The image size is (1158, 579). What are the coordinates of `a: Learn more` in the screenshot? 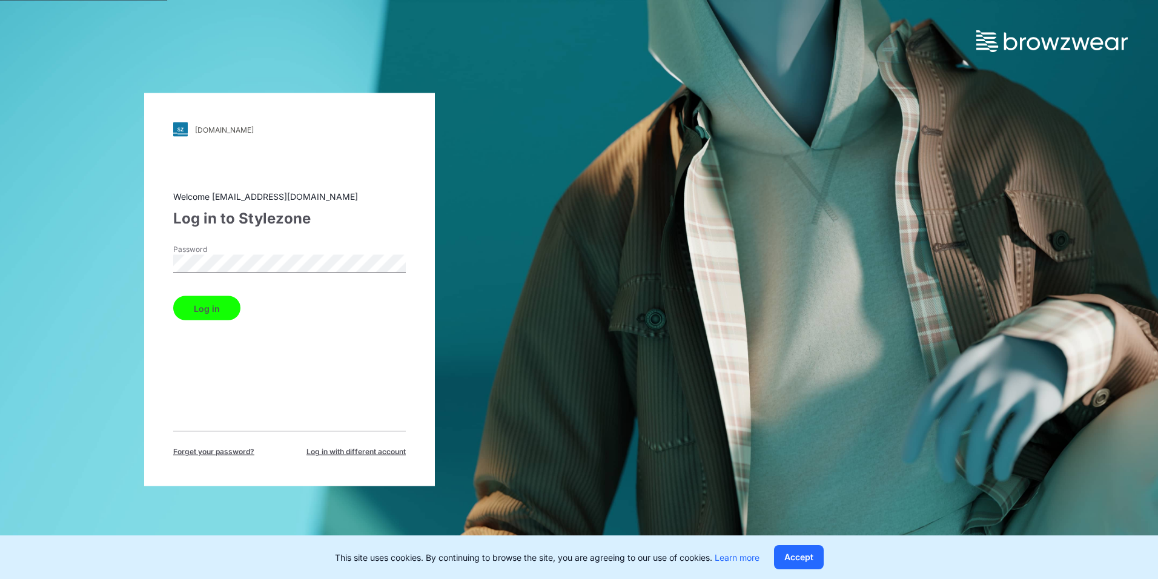 It's located at (737, 557).